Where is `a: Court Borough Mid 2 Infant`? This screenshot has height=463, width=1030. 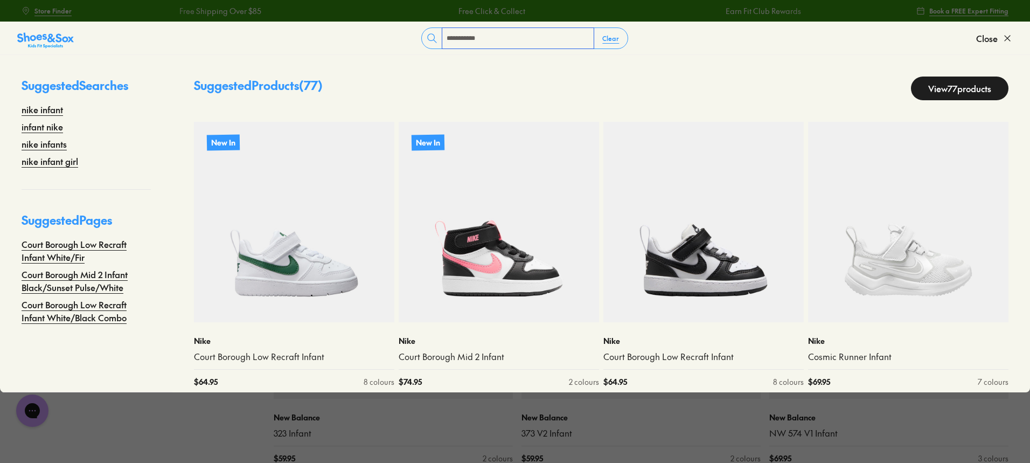 a: Court Borough Mid 2 Infant is located at coordinates (499, 356).